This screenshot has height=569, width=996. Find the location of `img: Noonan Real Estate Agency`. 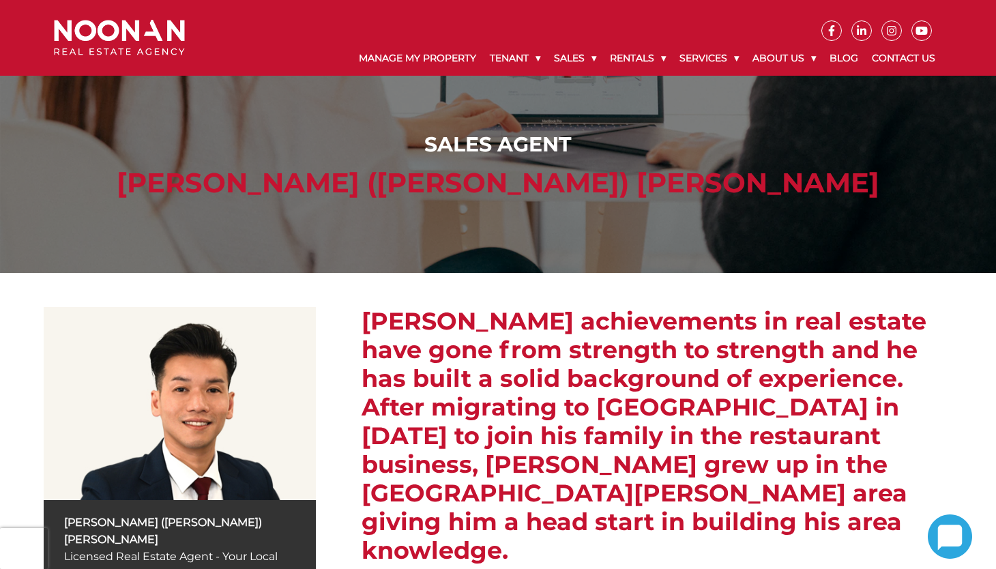

img: Noonan Real Estate Agency is located at coordinates (119, 38).